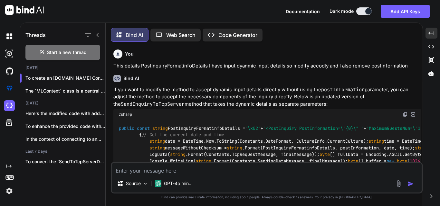  What do you see at coordinates (183, 135) in the screenshot?
I see `span: // Get the current date and time` at bounding box center [183, 135].